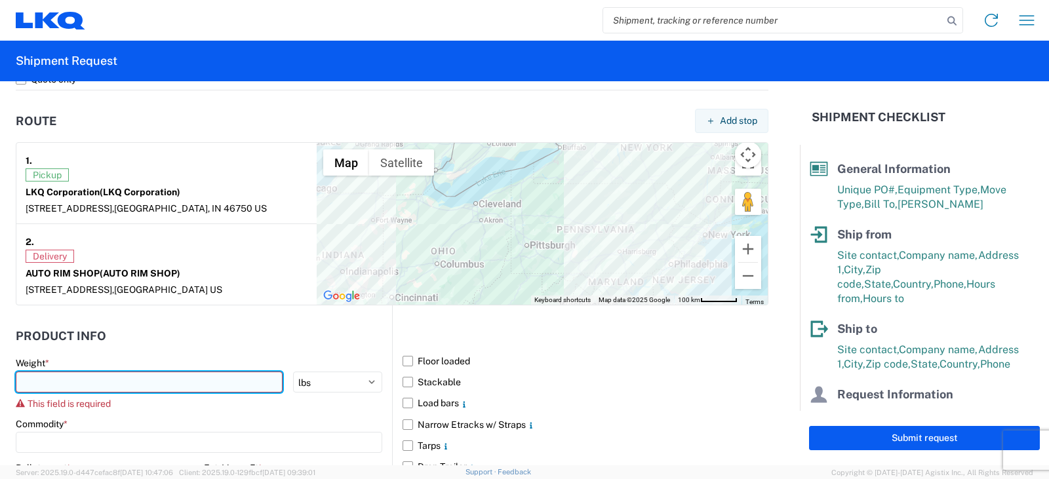 The image size is (1049, 479). Describe the element at coordinates (36, 121) in the screenshot. I see `h2: Route` at that location.